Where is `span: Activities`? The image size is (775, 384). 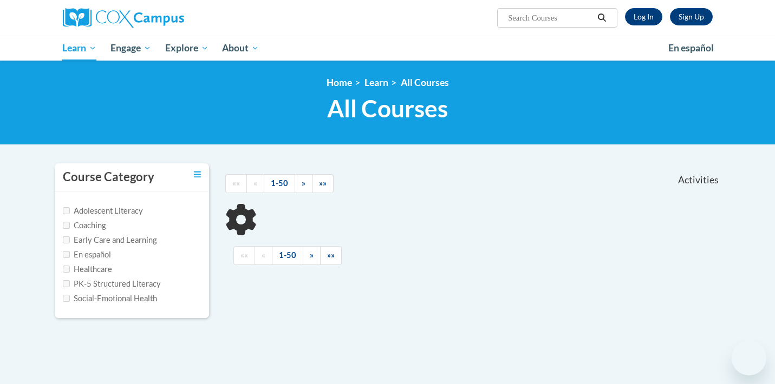 span: Activities is located at coordinates (698, 180).